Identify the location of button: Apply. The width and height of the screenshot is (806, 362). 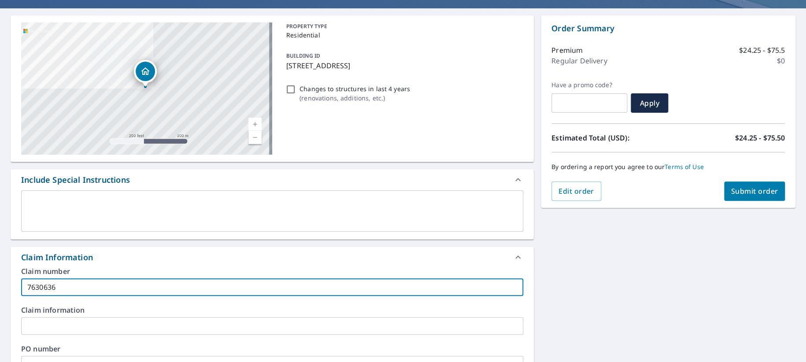
(649, 103).